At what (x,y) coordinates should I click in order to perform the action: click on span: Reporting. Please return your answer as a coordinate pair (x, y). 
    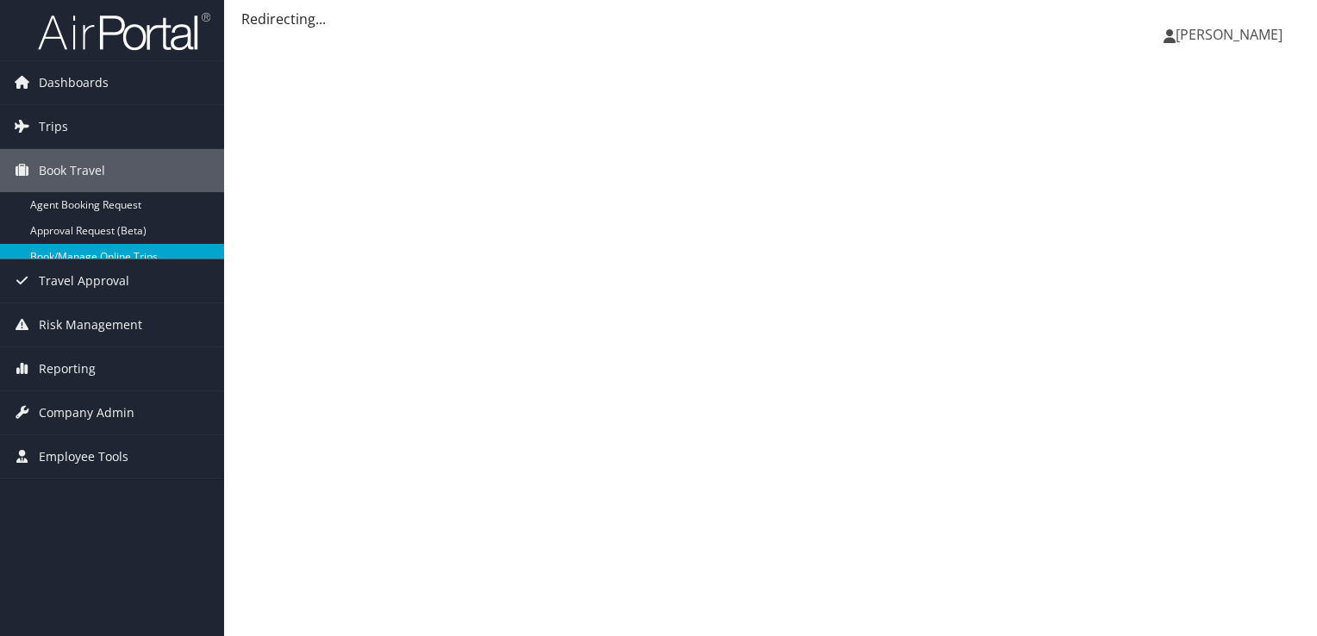
    Looking at the image, I should click on (67, 369).